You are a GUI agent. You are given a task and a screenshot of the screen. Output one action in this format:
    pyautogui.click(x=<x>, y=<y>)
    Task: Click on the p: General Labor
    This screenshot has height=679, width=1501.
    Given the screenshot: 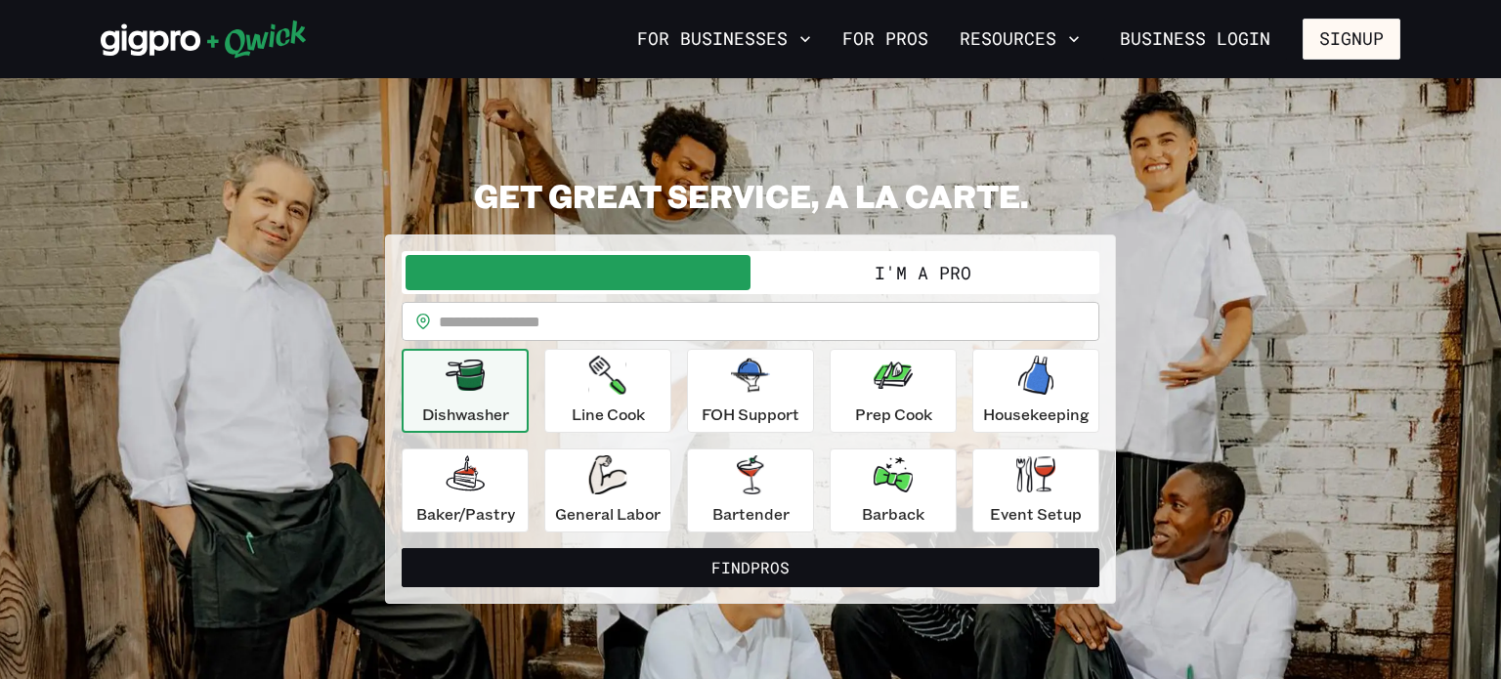 What is the action you would take?
    pyautogui.click(x=608, y=514)
    